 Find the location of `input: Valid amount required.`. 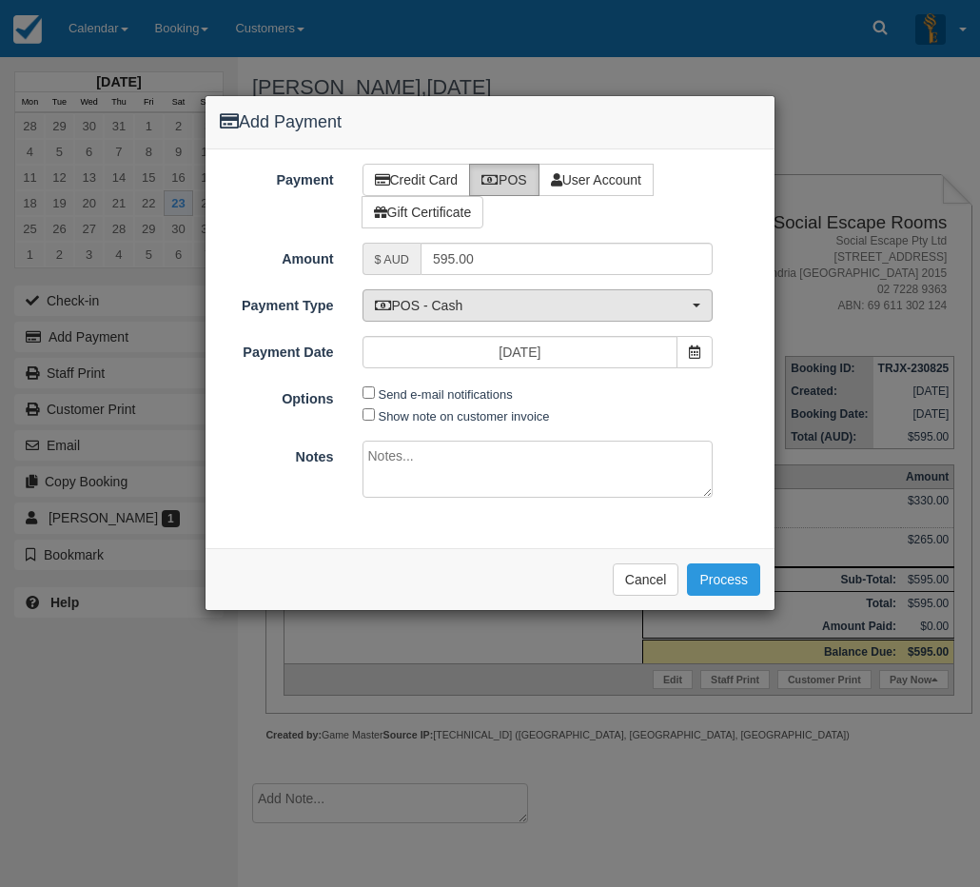

input: Valid amount required. is located at coordinates (566, 259).